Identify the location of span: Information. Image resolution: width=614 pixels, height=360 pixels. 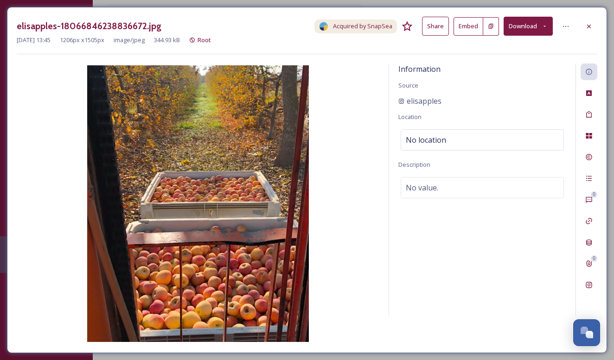
(419, 69).